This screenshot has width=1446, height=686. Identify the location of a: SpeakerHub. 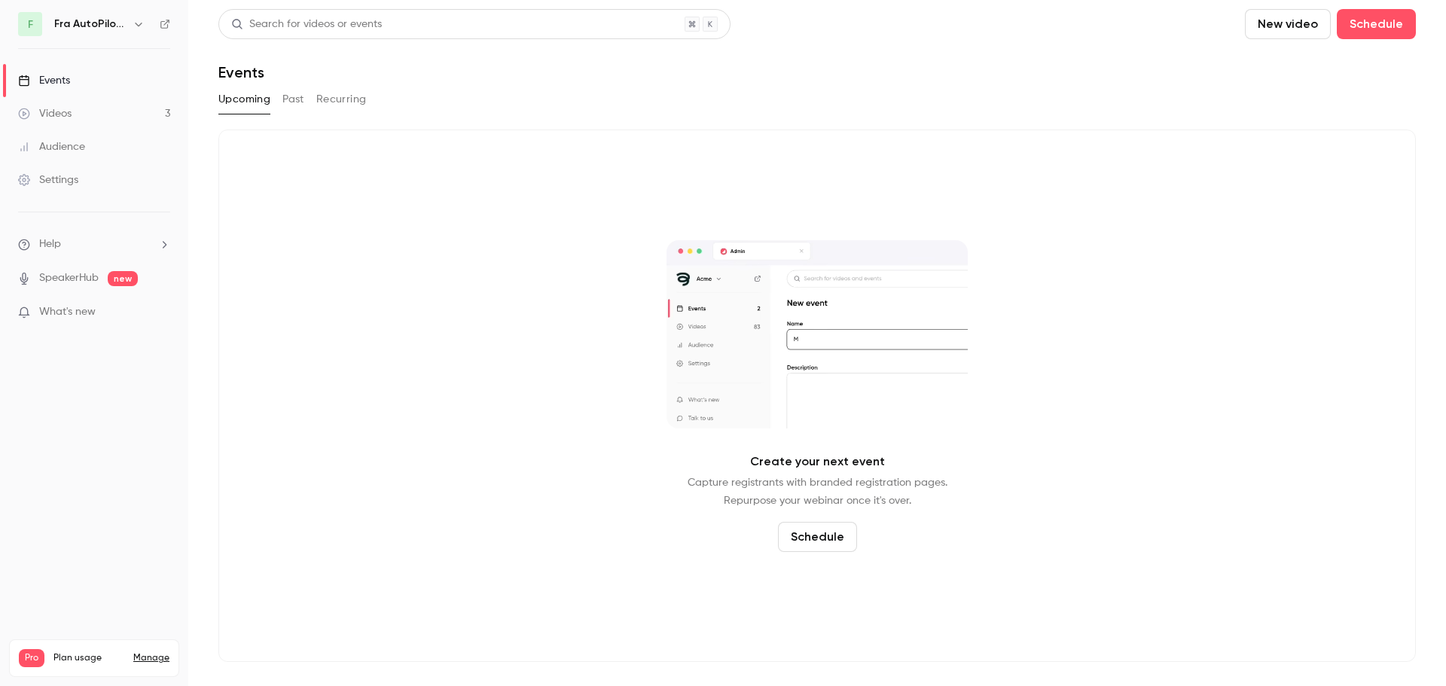
(69, 278).